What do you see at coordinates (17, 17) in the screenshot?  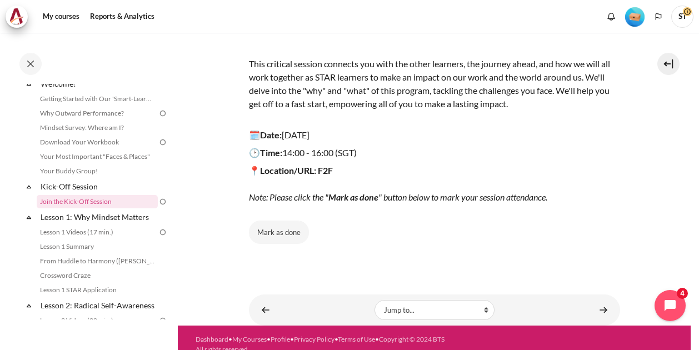 I see `img: Architeck` at bounding box center [17, 17].